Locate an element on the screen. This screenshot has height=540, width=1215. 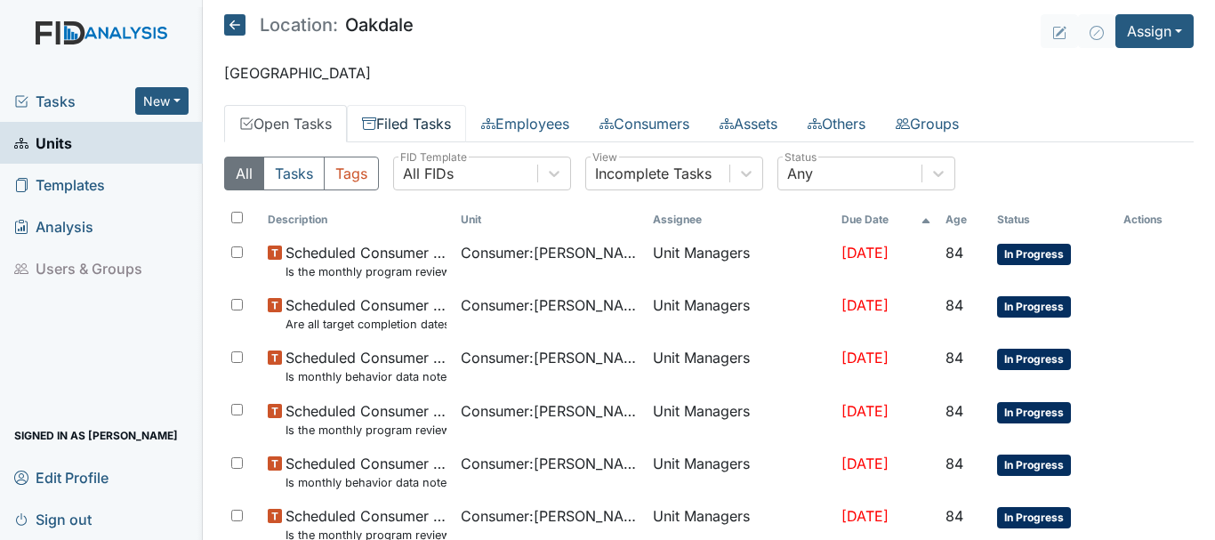
span: Scheduled Consumer Chart Review Are all target completion dates current (not expired)? is located at coordinates (366, 313).